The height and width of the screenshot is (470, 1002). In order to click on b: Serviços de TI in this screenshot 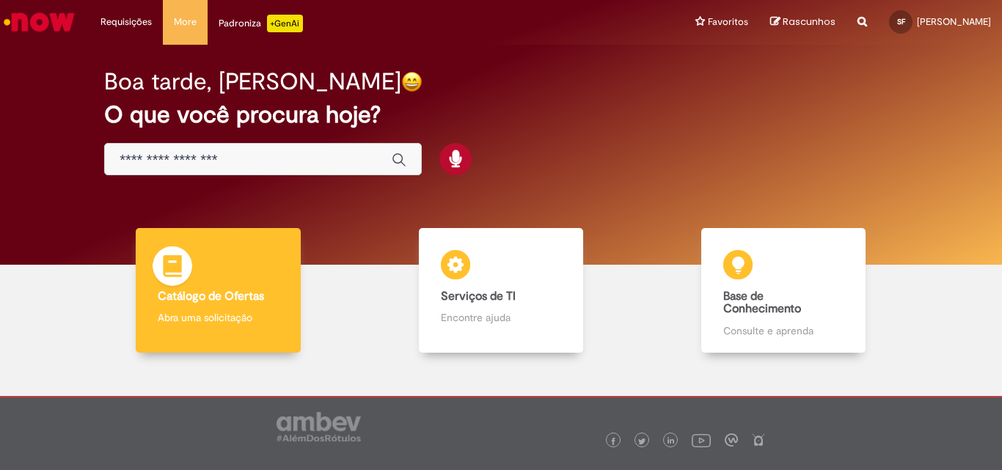, I will do `click(478, 296)`.